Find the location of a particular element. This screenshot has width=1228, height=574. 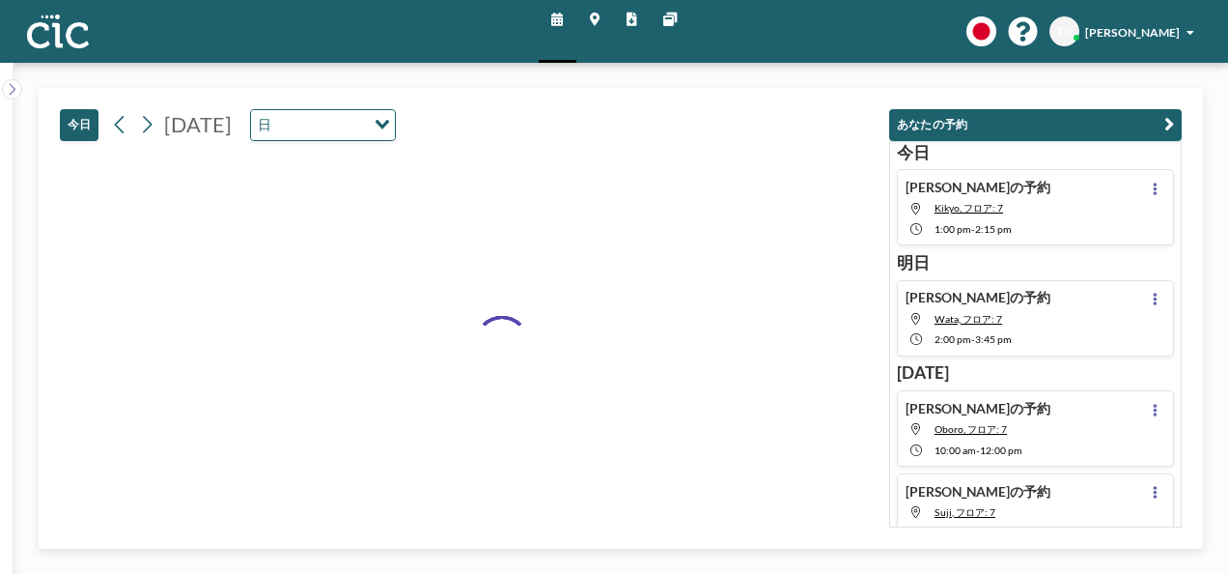

button: あなたの予約 is located at coordinates (1035, 125).